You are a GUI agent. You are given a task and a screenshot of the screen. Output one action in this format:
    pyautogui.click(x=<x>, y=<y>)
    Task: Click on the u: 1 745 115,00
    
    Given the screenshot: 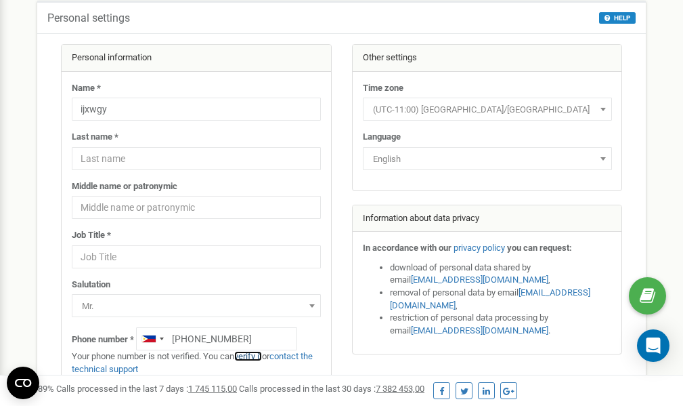 What is the action you would take?
    pyautogui.click(x=213, y=388)
    